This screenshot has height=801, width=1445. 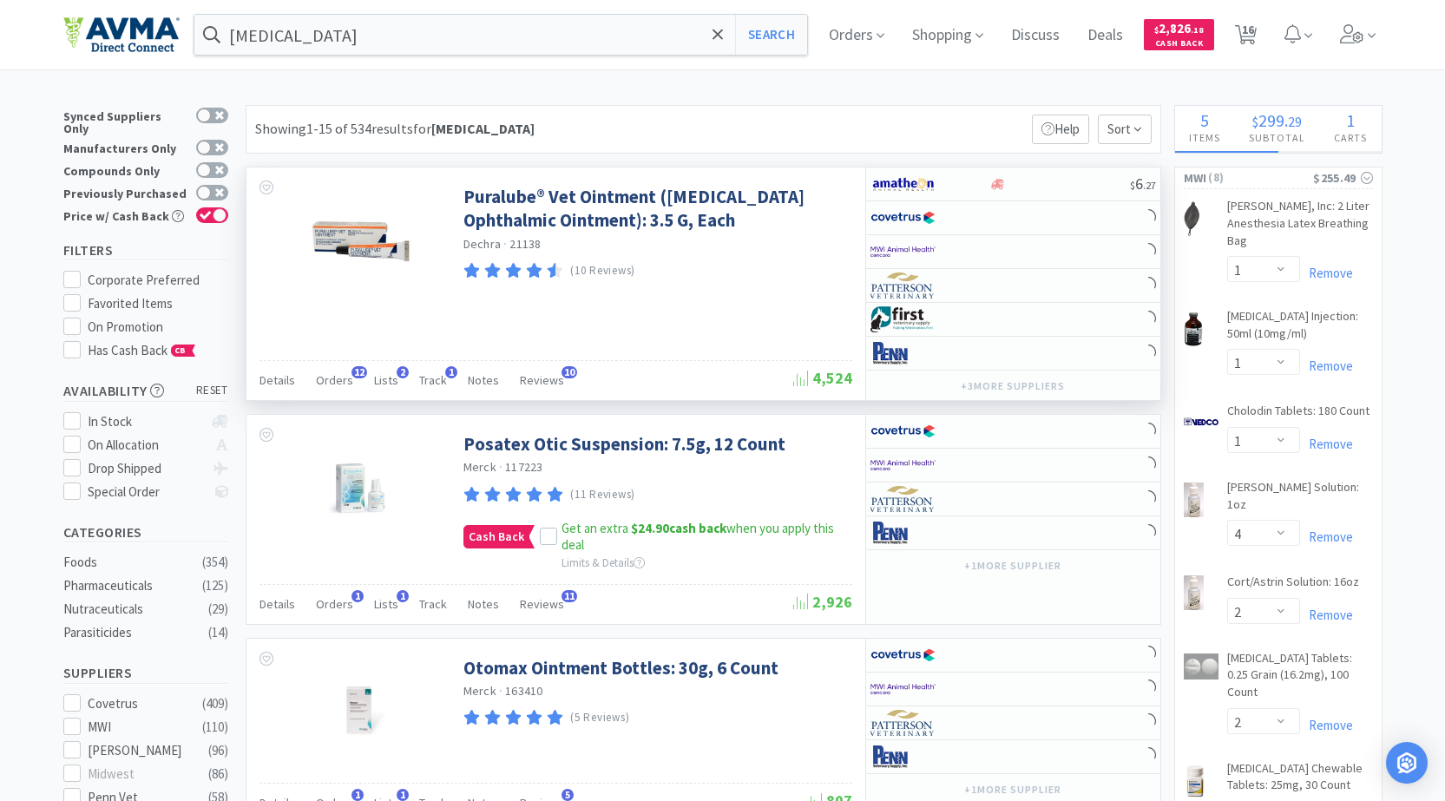 I want to click on h4: Items, so click(x=1204, y=137).